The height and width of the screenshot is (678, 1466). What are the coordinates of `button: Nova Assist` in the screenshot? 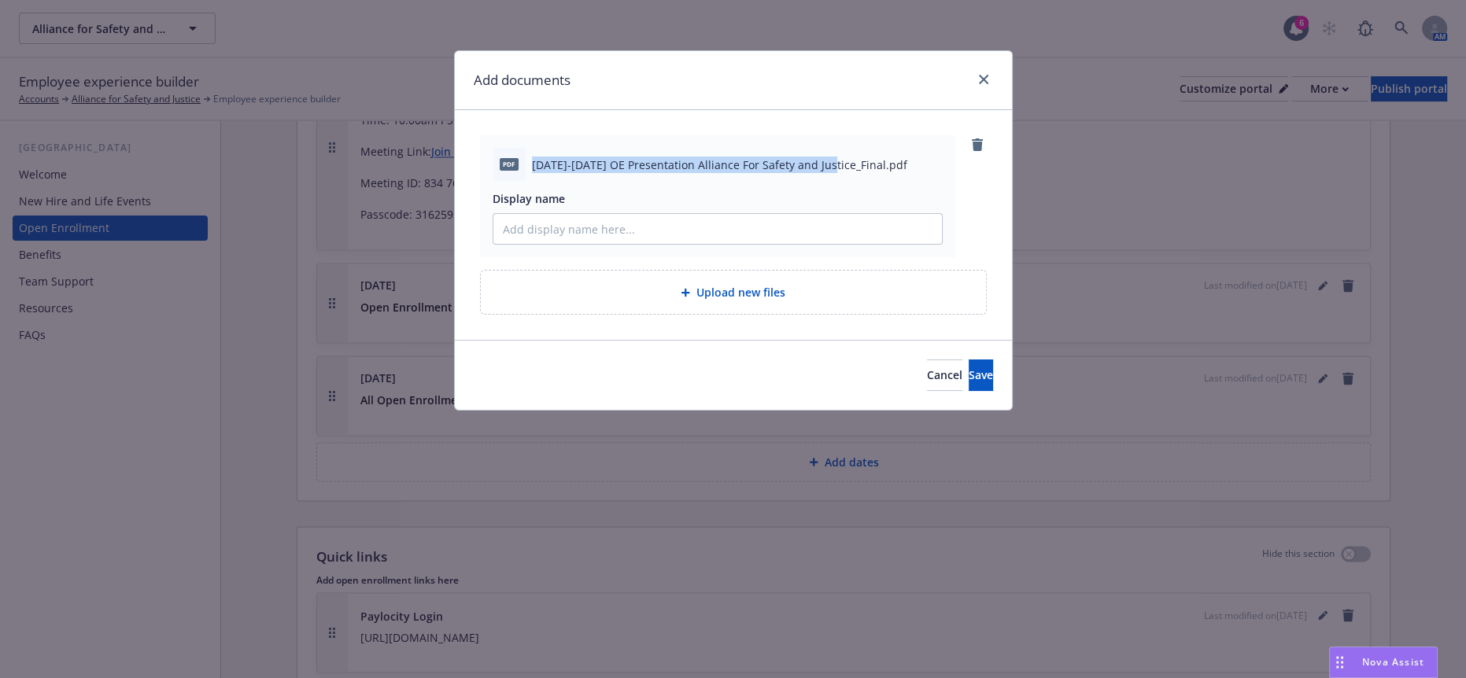 It's located at (1383, 662).